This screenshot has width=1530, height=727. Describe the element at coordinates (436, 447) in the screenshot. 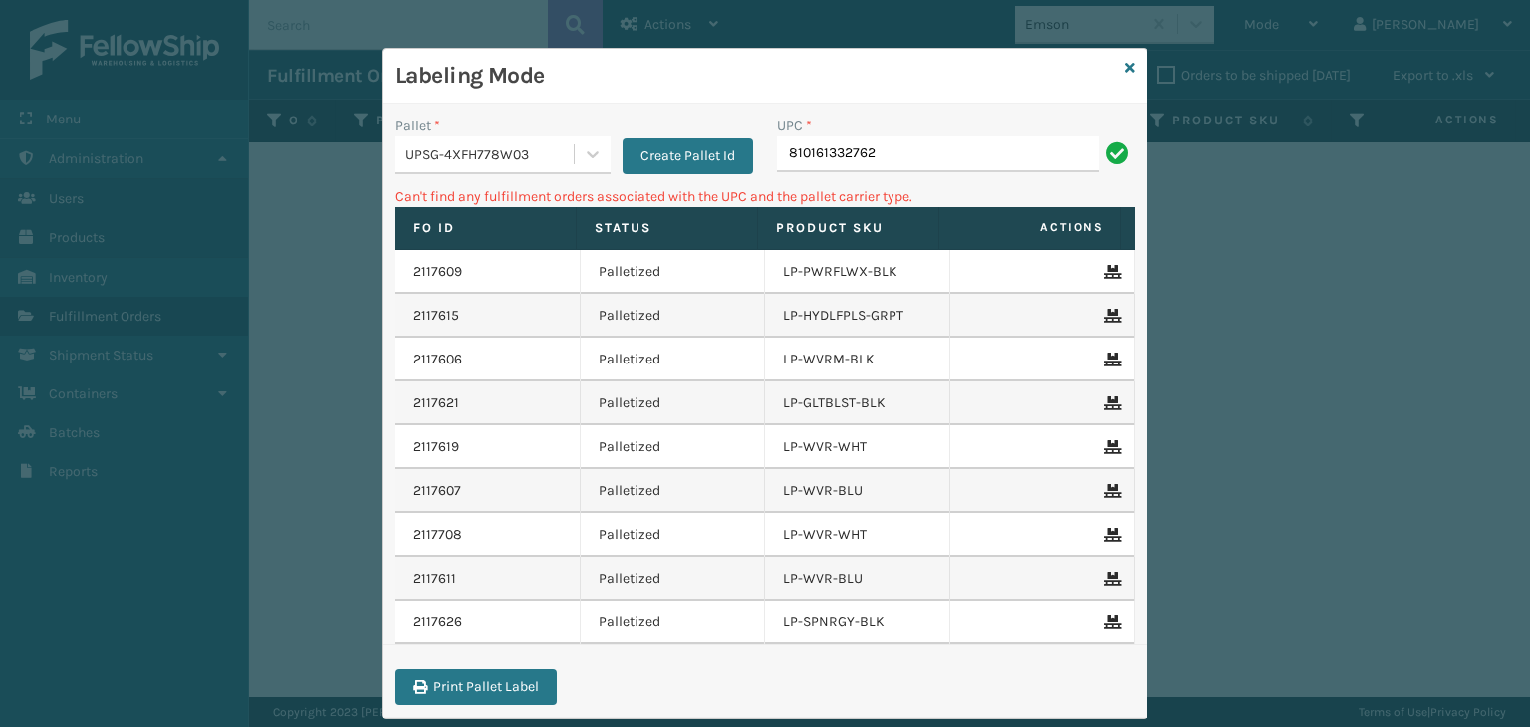

I see `a: 2117619` at that location.